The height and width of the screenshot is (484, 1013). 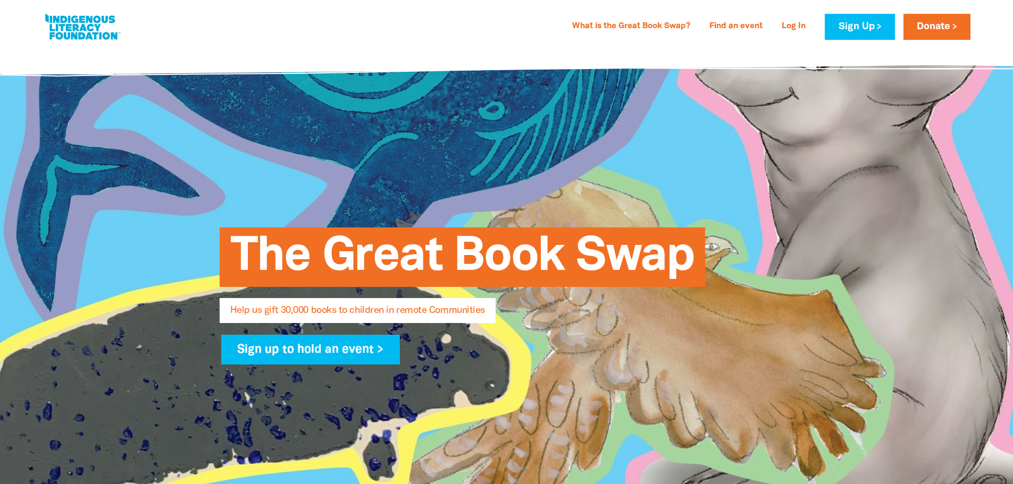 What do you see at coordinates (462, 261) in the screenshot?
I see `span: The Great Book Swap` at bounding box center [462, 261].